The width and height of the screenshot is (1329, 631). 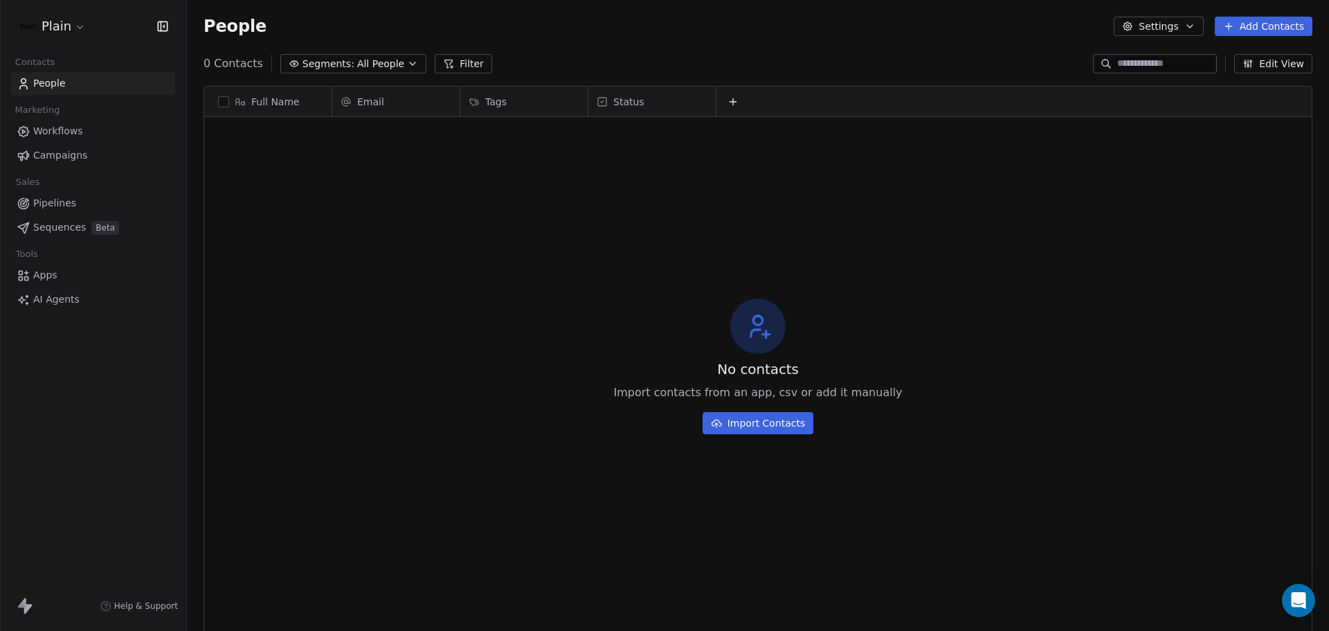 I want to click on span: Sales, so click(x=28, y=182).